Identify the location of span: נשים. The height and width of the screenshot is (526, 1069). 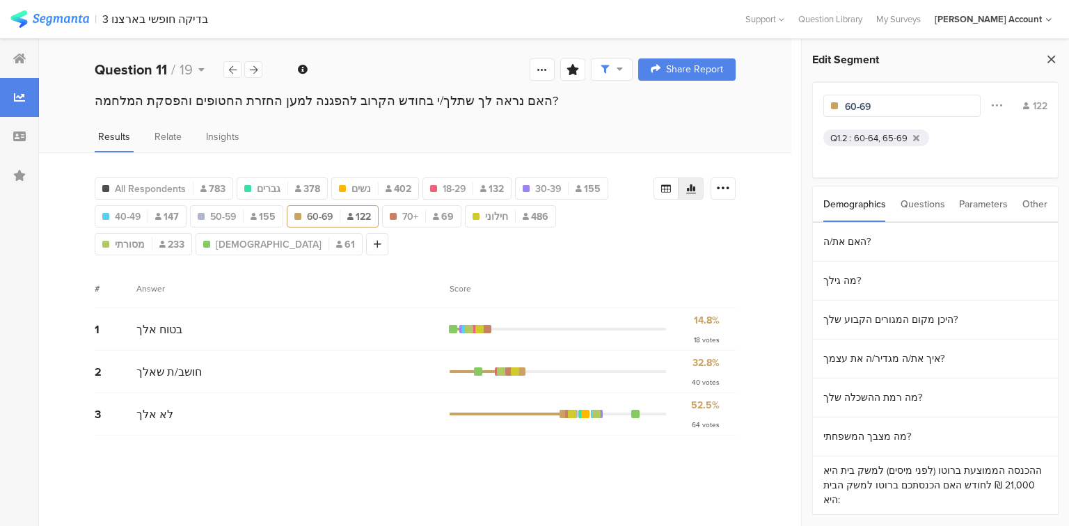
(361, 189).